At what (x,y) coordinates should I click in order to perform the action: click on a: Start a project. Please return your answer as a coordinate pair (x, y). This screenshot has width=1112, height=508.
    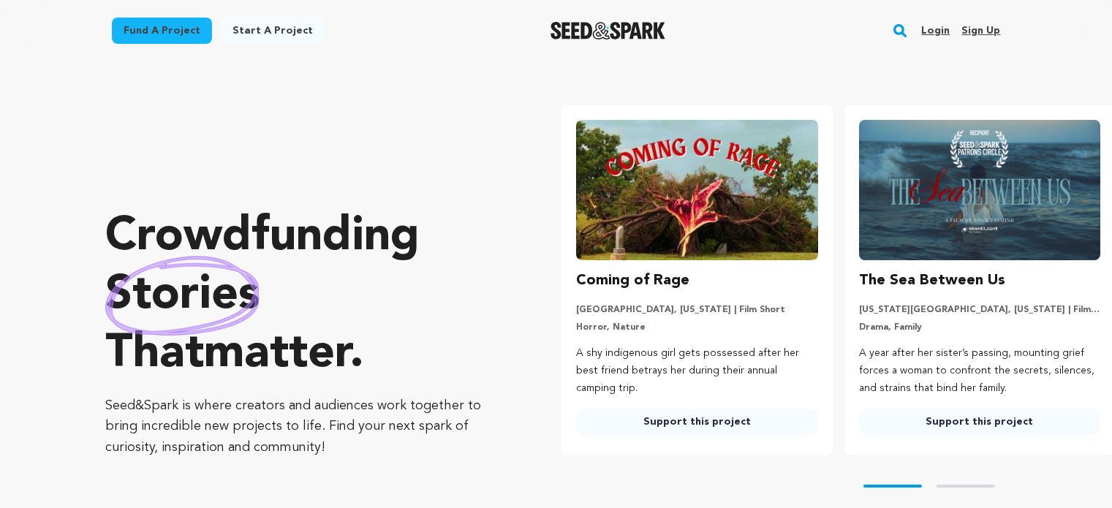
    Looking at the image, I should click on (273, 31).